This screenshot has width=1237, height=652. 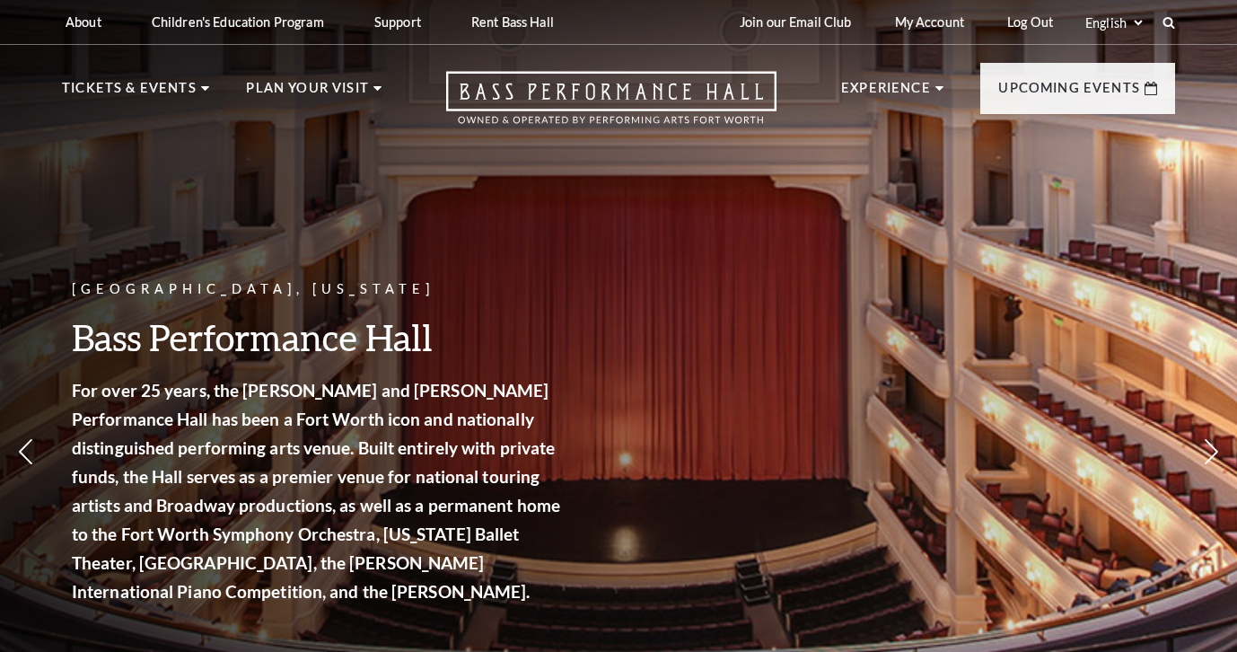 I want to click on p: Support, so click(x=398, y=22).